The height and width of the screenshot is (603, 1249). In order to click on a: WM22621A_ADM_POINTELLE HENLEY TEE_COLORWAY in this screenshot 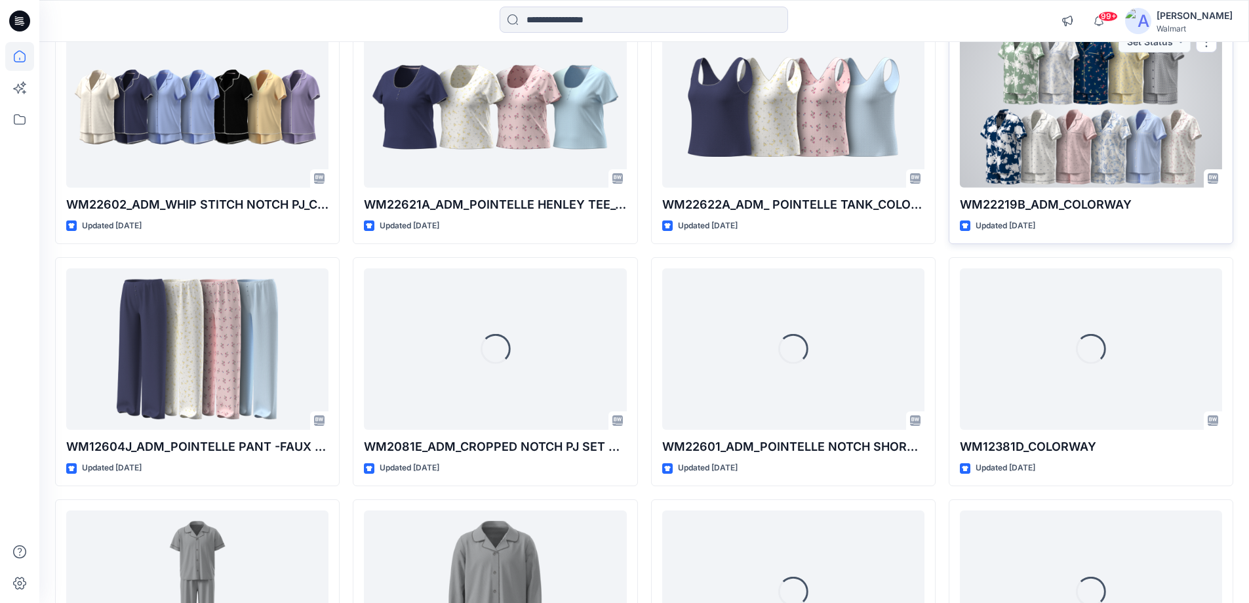, I will do `click(495, 107)`.